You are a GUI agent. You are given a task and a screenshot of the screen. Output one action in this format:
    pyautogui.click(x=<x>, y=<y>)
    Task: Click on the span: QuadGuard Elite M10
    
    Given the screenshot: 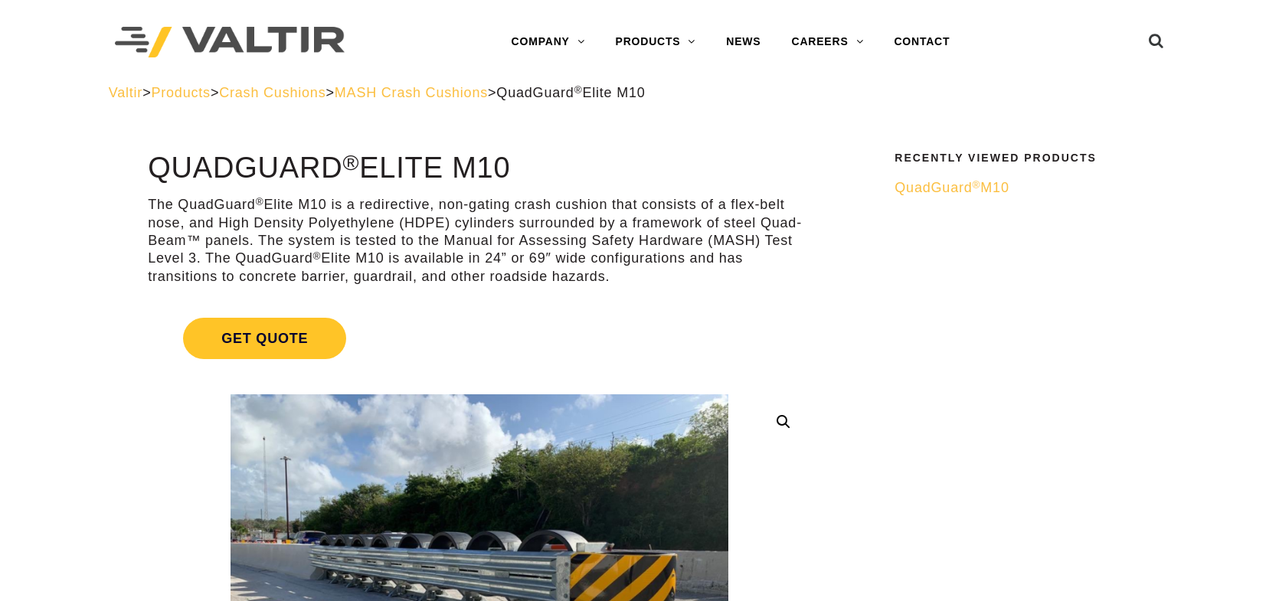 What is the action you would take?
    pyautogui.click(x=571, y=93)
    